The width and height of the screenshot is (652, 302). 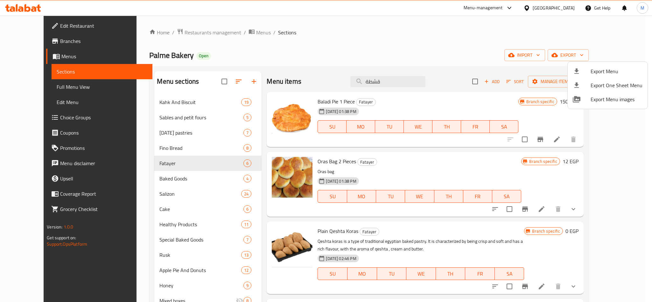 What do you see at coordinates (616, 71) in the screenshot?
I see `span: Export Menu` at bounding box center [616, 71].